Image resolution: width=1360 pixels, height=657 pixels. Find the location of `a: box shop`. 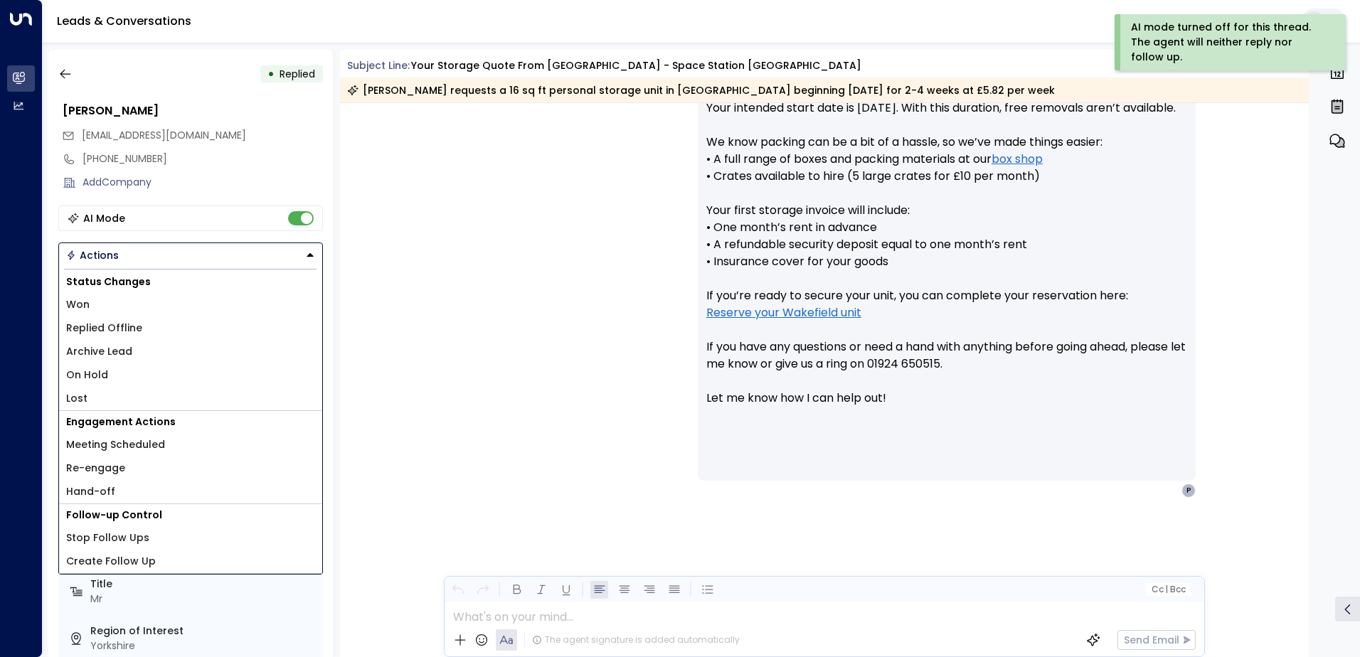

a: box shop is located at coordinates (1017, 159).